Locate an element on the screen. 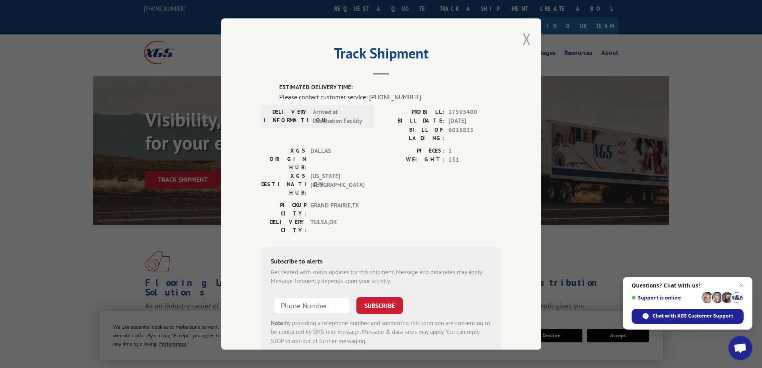 The width and height of the screenshot is (762, 368). label: ESTIMATED DELIVERY TIME: is located at coordinates (390, 87).